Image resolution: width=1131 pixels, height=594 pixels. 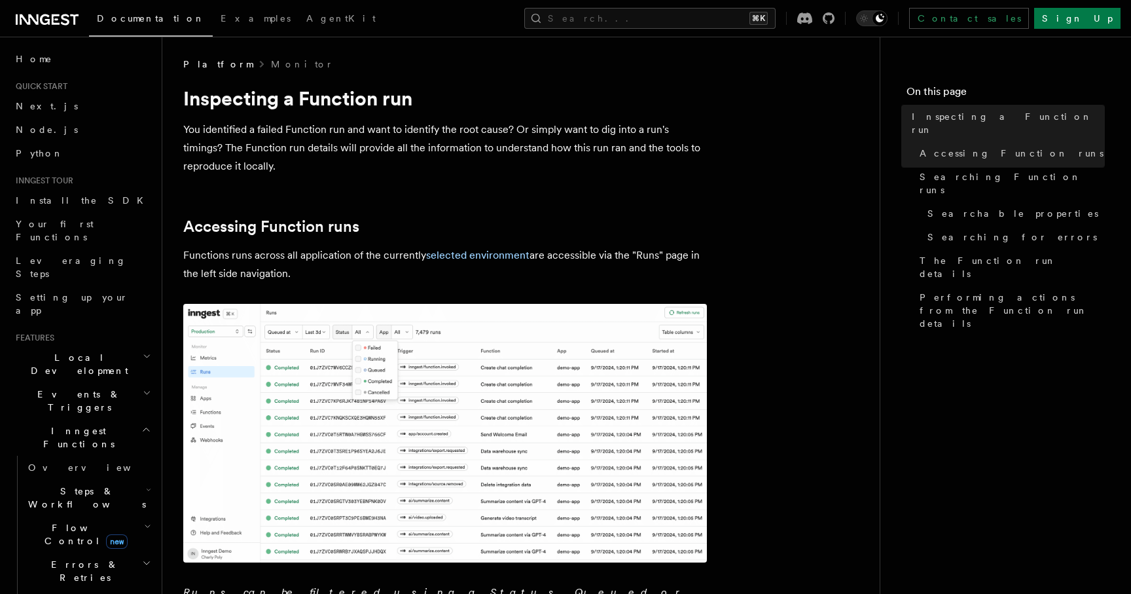 I want to click on h1: Inspecting a Function run, so click(x=445, y=98).